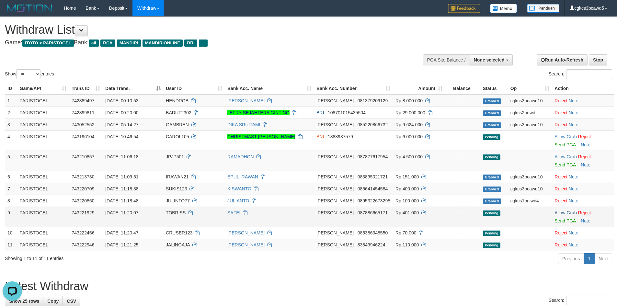  I want to click on span: Copy 083895021721 to clipboard, so click(372, 177).